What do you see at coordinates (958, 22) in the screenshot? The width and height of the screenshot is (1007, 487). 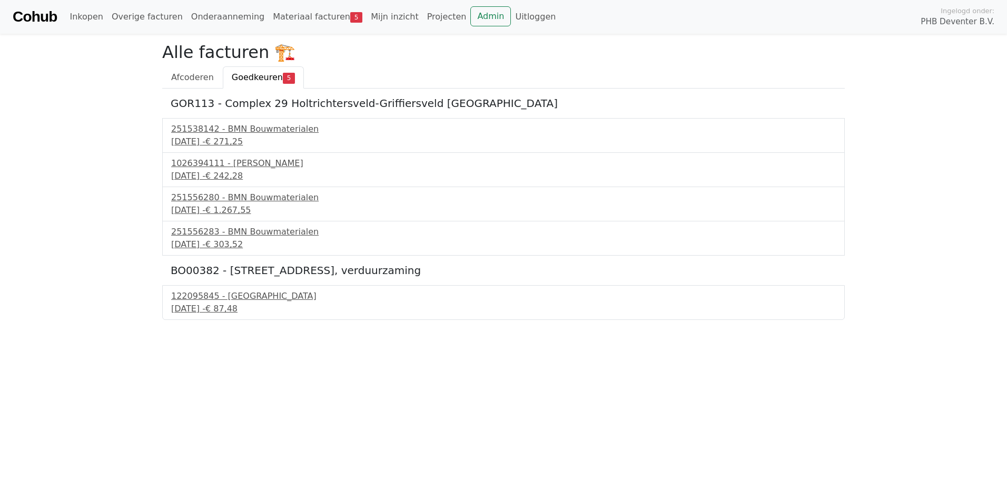 I see `span: PHB Deventer B.V.` at bounding box center [958, 22].